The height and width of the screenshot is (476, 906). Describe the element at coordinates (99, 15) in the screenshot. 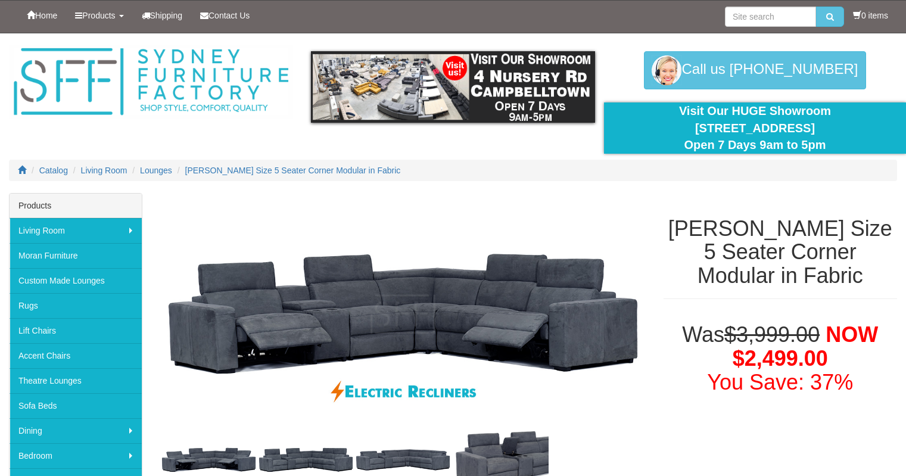

I see `a: Products` at that location.